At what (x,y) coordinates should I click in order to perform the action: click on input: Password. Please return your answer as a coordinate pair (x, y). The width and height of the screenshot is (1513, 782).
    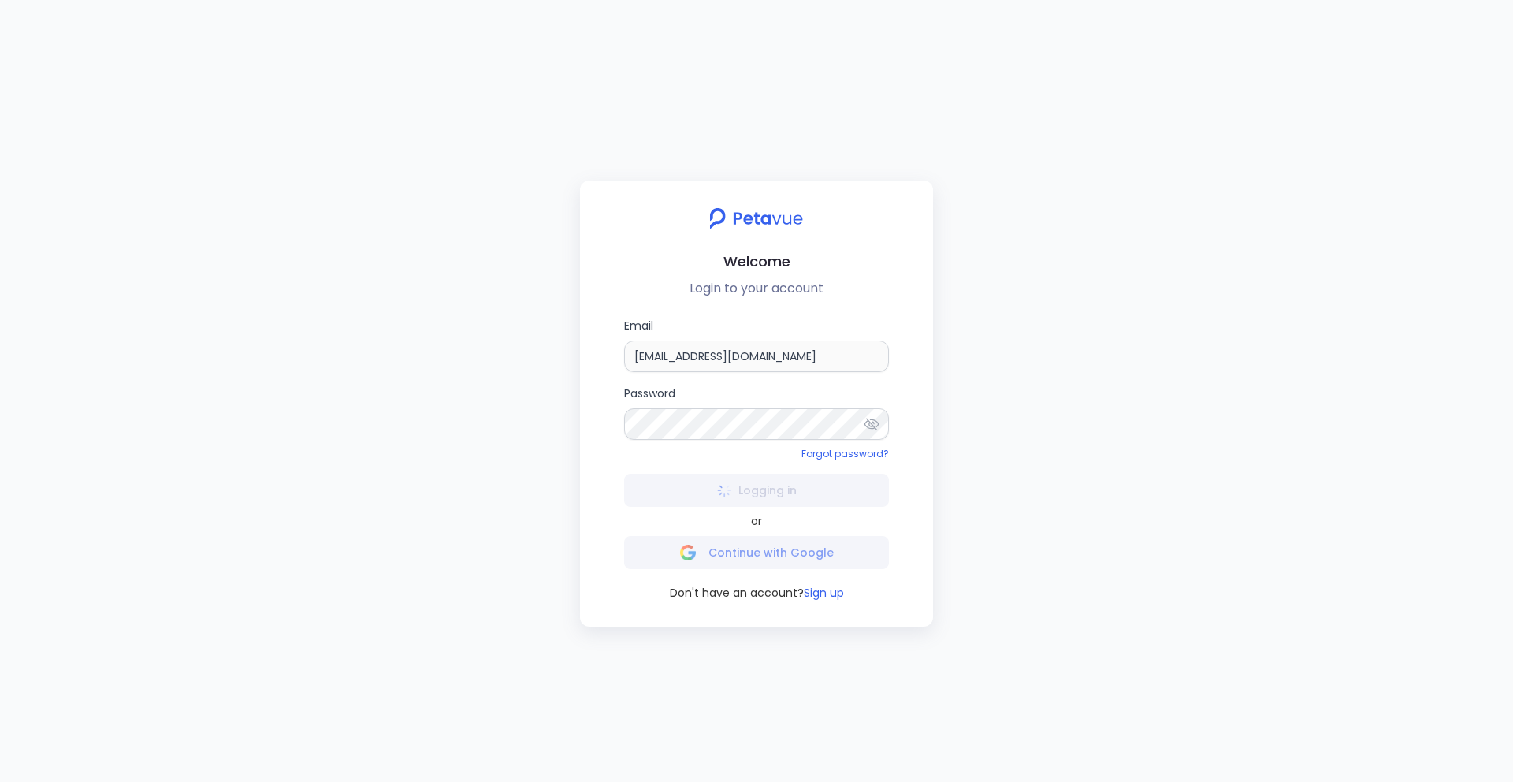
    Looking at the image, I should click on (757, 424).